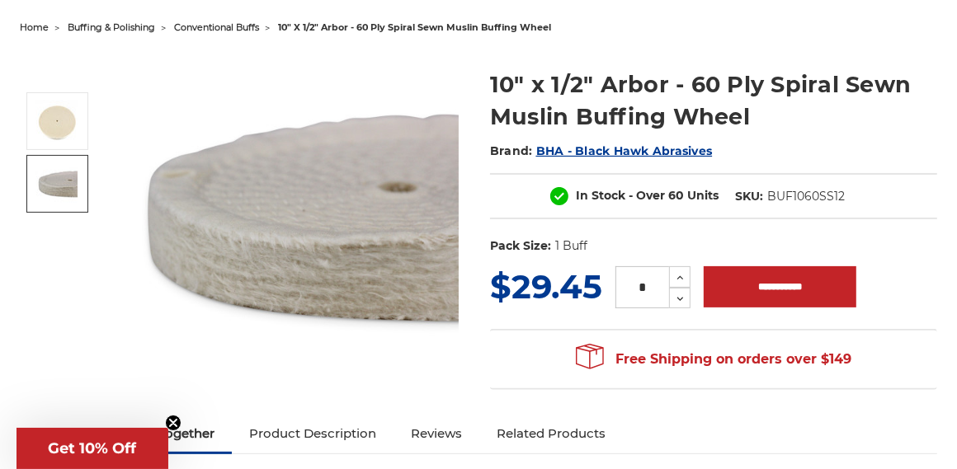 The image size is (957, 469). Describe the element at coordinates (676, 195) in the screenshot. I see `span: 60` at that location.